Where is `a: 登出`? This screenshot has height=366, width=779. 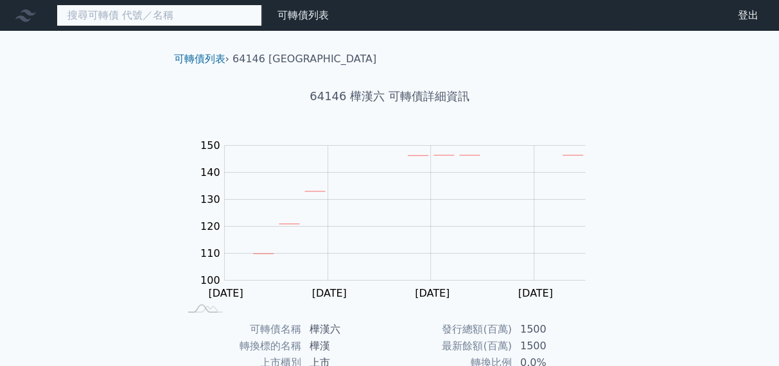 a: 登出 is located at coordinates (748, 15).